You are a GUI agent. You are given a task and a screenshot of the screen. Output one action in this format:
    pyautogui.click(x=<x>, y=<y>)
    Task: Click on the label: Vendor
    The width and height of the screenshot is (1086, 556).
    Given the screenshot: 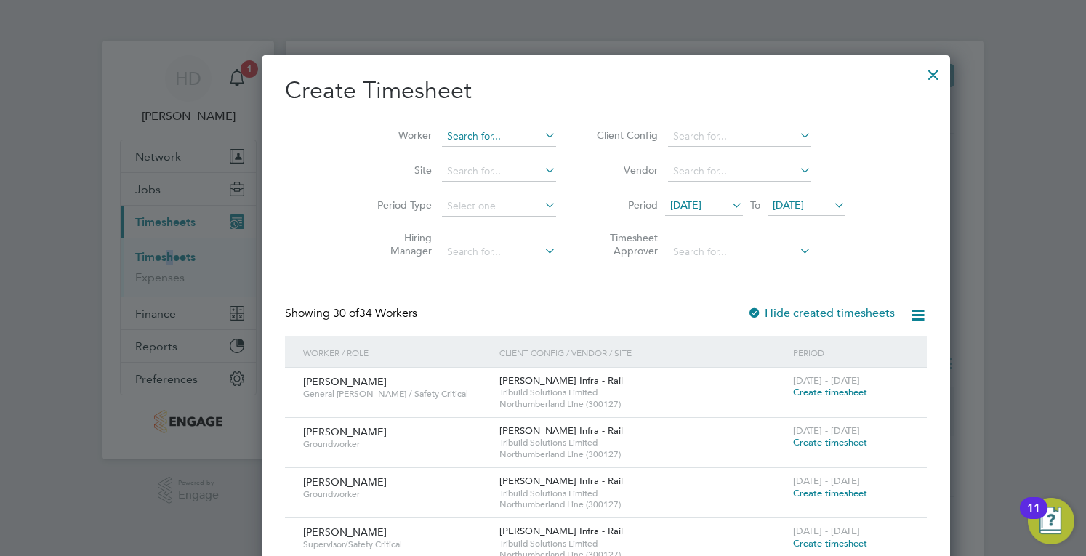 What is the action you would take?
    pyautogui.click(x=625, y=170)
    